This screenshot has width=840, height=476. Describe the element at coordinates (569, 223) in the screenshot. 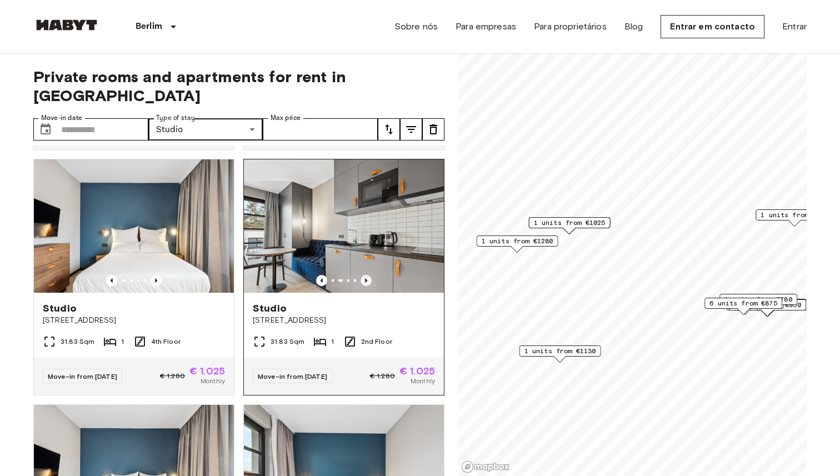

I see `span: 1 units from €1025` at that location.